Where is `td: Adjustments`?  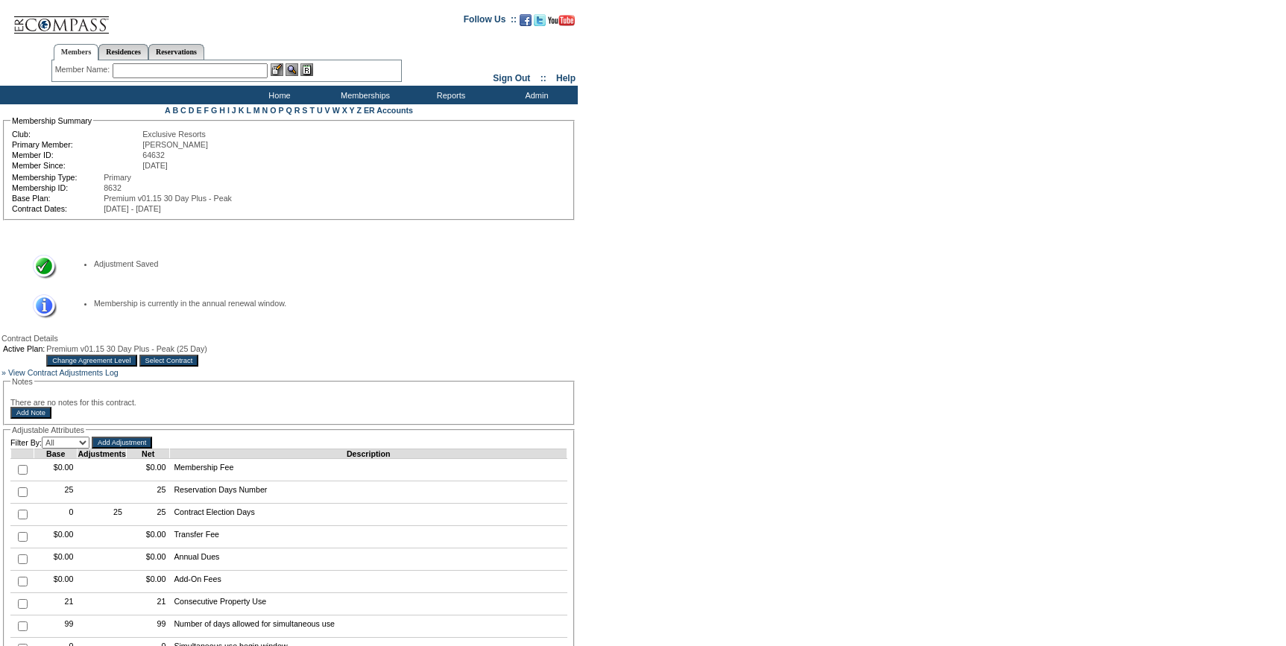
td: Adjustments is located at coordinates (102, 454).